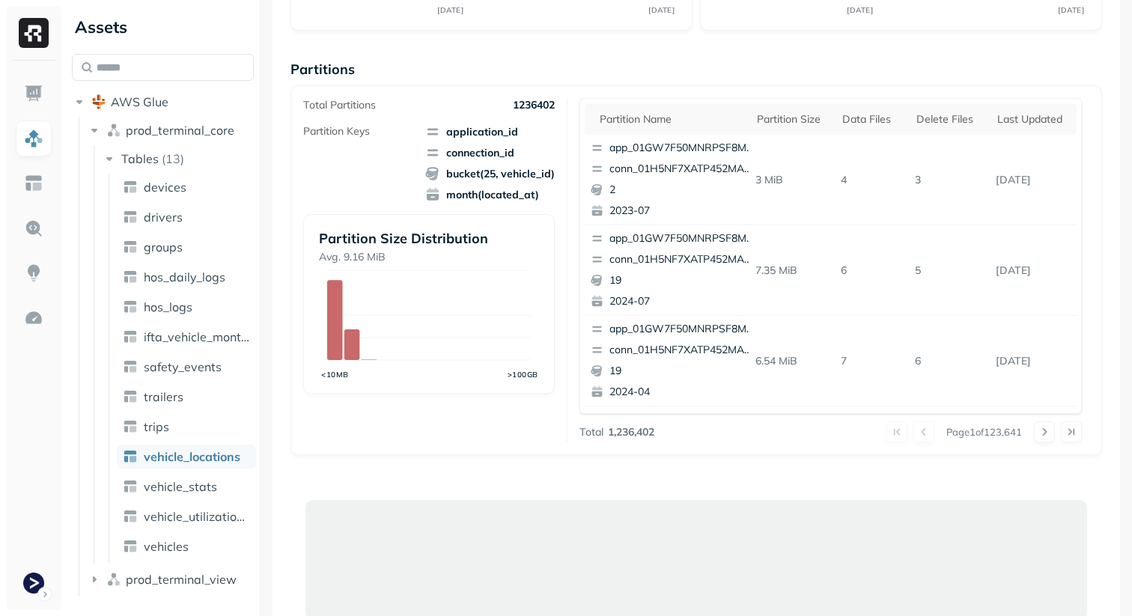 The image size is (1132, 616). What do you see at coordinates (186, 397) in the screenshot?
I see `a: trailers` at bounding box center [186, 397].